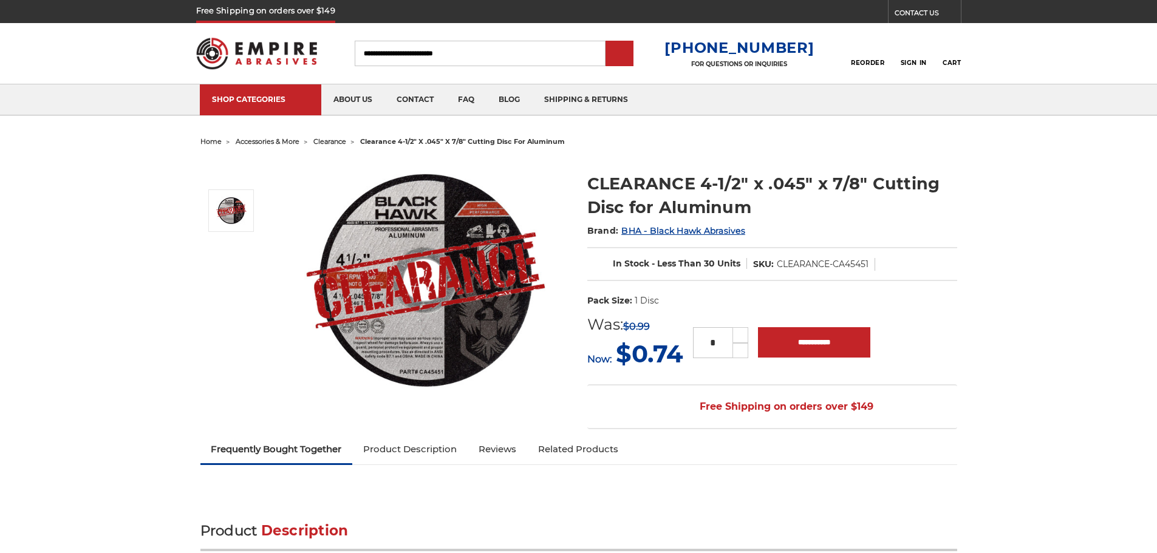 The height and width of the screenshot is (553, 1157). What do you see at coordinates (462, 142) in the screenshot?
I see `span: clearance 4-1/2" x .045" x 7/8" cutting disc for aluminum` at bounding box center [462, 142].